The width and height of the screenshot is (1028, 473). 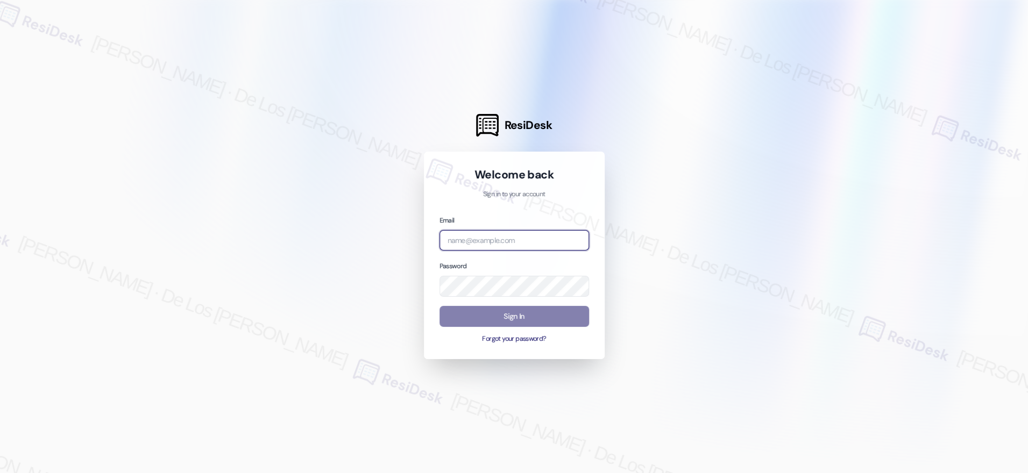 What do you see at coordinates (514, 316) in the screenshot?
I see `button: Sign In` at bounding box center [514, 316].